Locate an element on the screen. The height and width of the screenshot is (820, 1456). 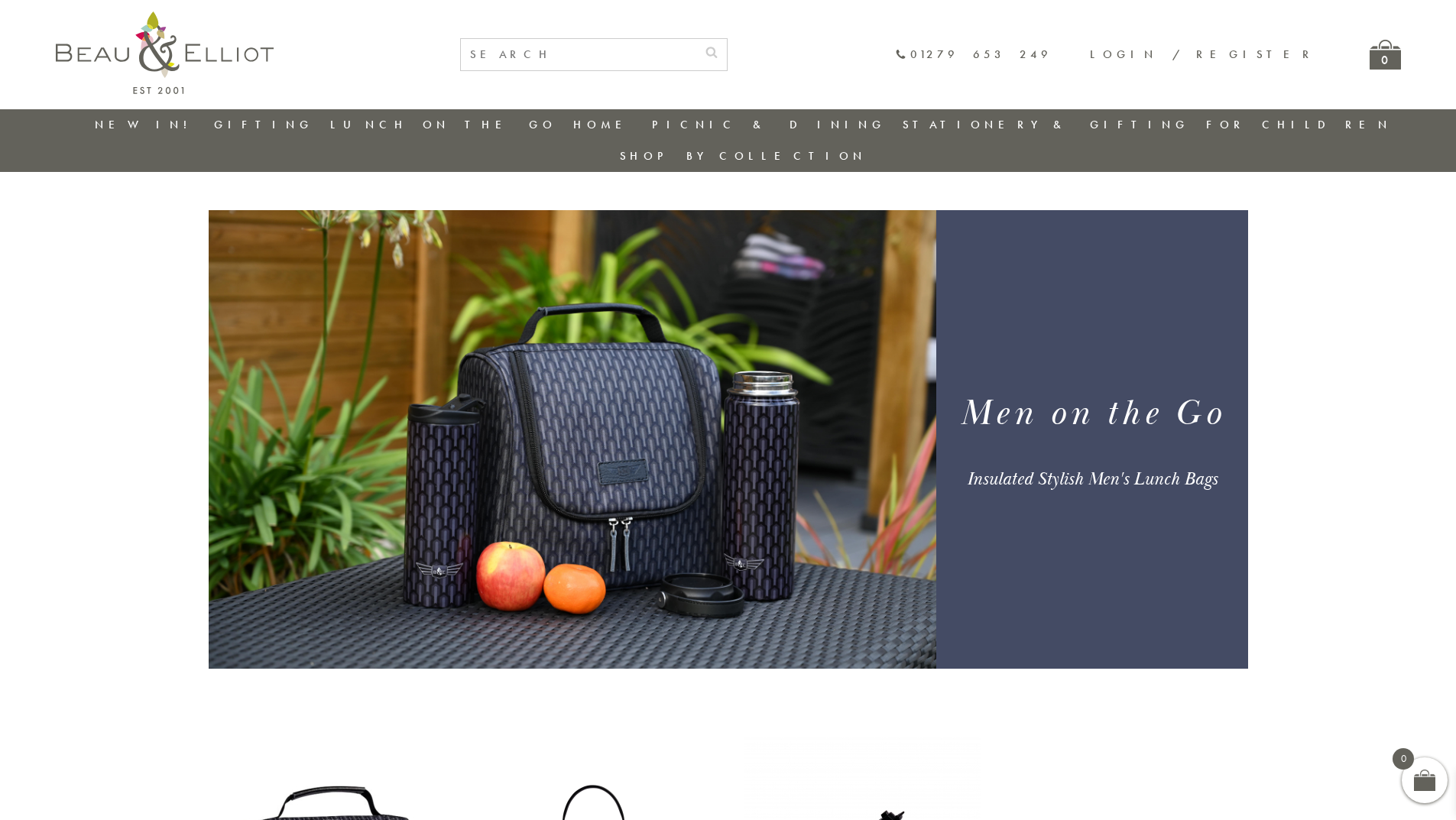
a: New in! is located at coordinates (146, 125).